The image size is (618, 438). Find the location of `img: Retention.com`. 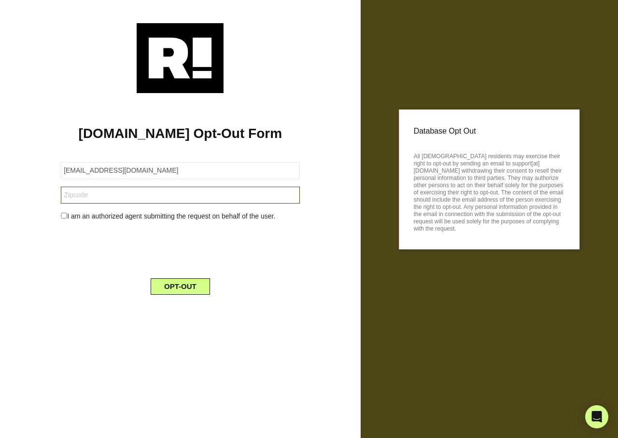

img: Retention.com is located at coordinates (180, 58).